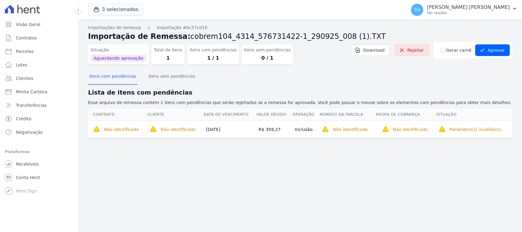  I want to click on span: Negativação, so click(29, 132).